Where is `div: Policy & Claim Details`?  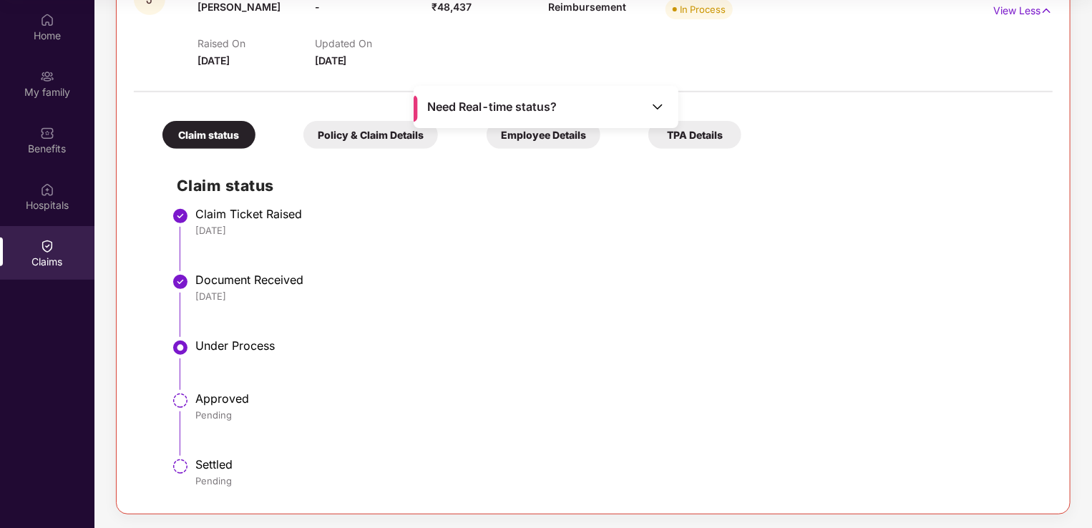 div: Policy & Claim Details is located at coordinates (371, 134).